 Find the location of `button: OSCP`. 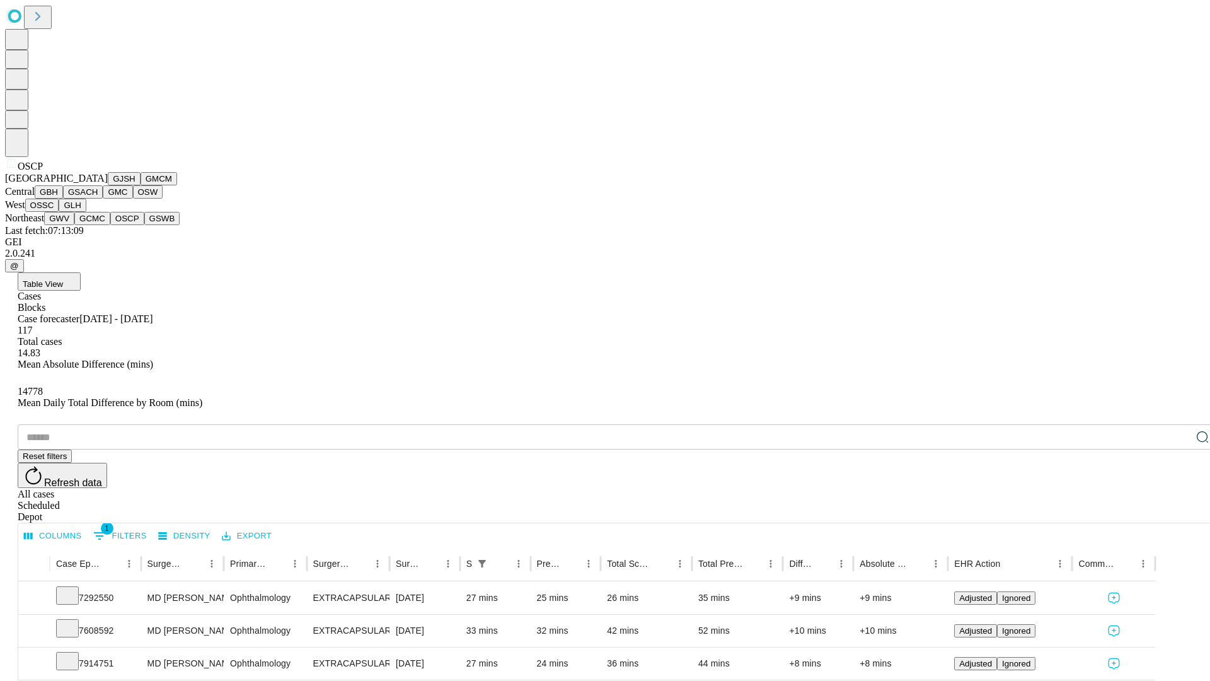

button: OSCP is located at coordinates (127, 218).